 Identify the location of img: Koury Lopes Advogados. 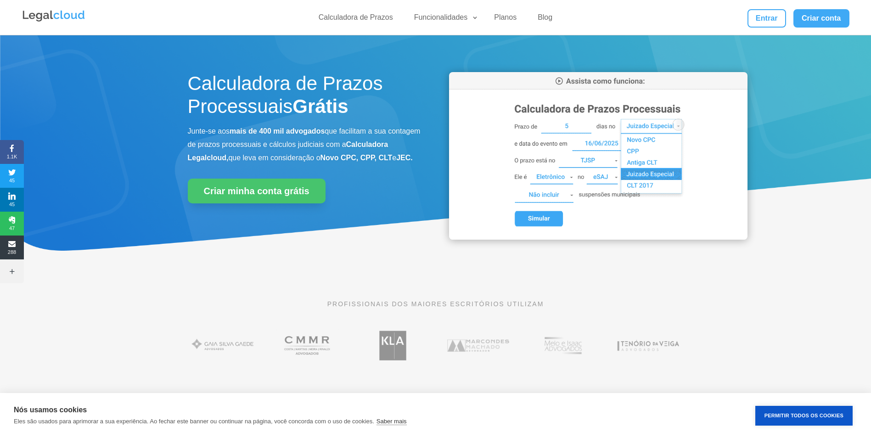
(392, 345).